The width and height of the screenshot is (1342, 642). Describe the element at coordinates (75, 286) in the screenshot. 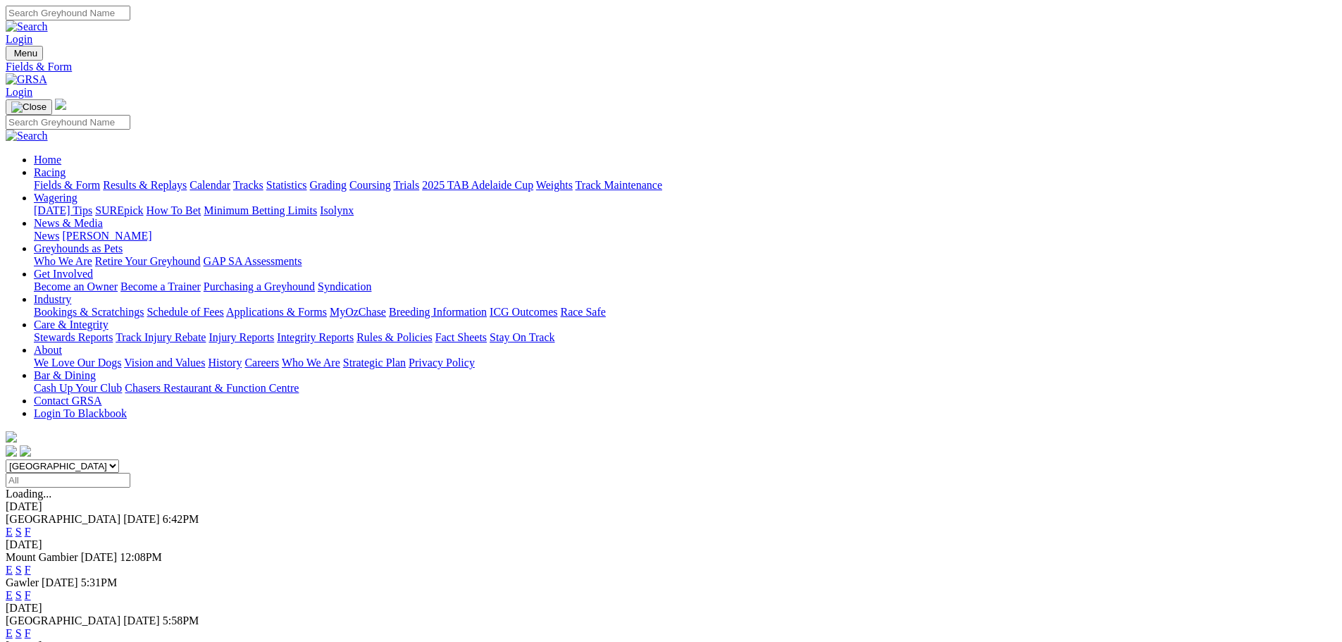

I see `a: Become an Owner` at that location.